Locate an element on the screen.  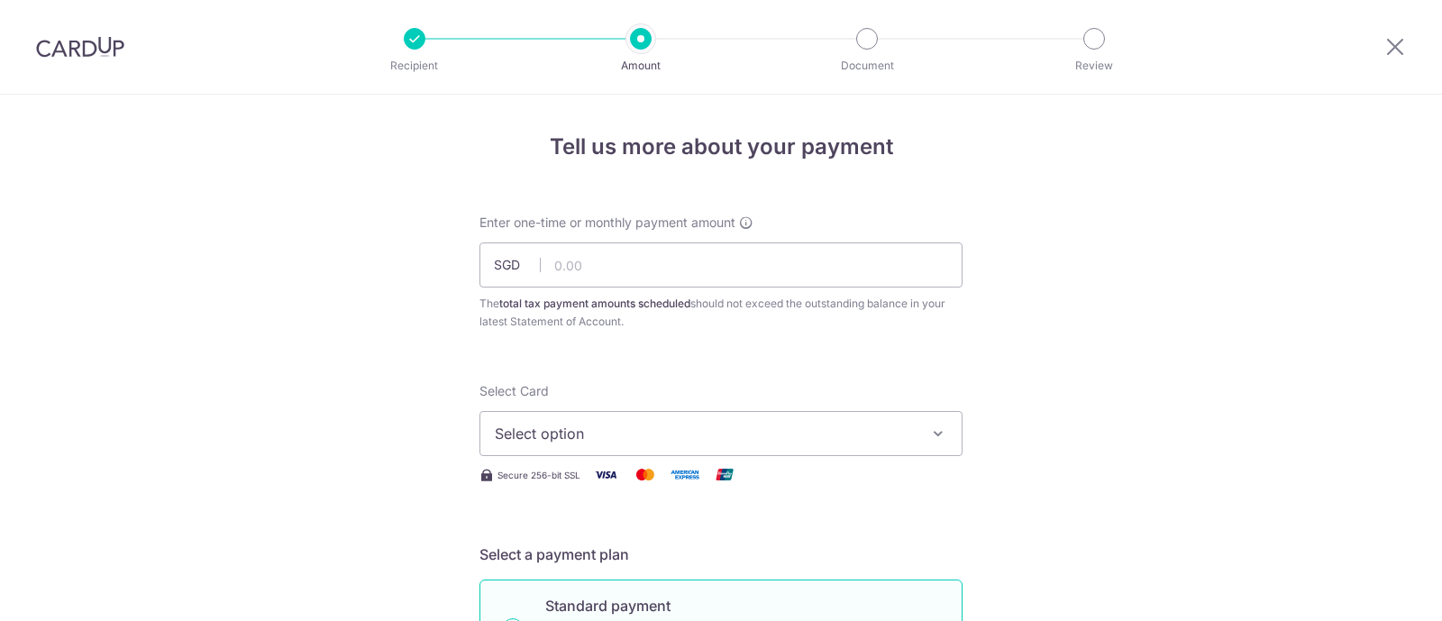
img: Mastercard is located at coordinates (645, 474).